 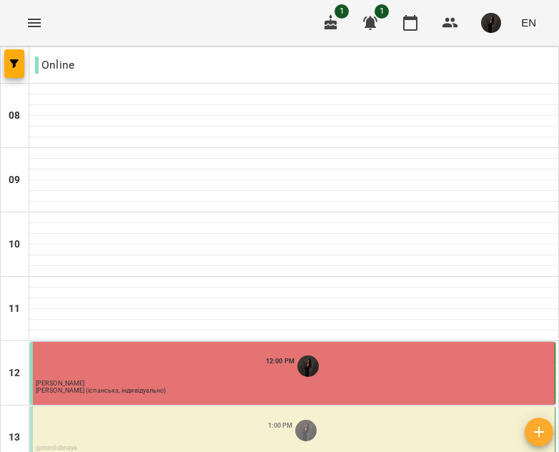 What do you see at coordinates (14, 116) in the screenshot?
I see `h6: 08` at bounding box center [14, 116].